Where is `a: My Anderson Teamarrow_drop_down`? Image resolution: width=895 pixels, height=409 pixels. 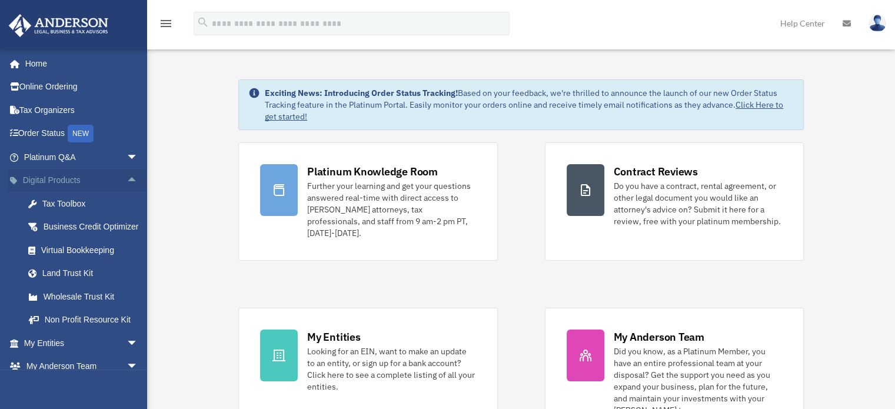 a: My Anderson Teamarrow_drop_down is located at coordinates (82, 367).